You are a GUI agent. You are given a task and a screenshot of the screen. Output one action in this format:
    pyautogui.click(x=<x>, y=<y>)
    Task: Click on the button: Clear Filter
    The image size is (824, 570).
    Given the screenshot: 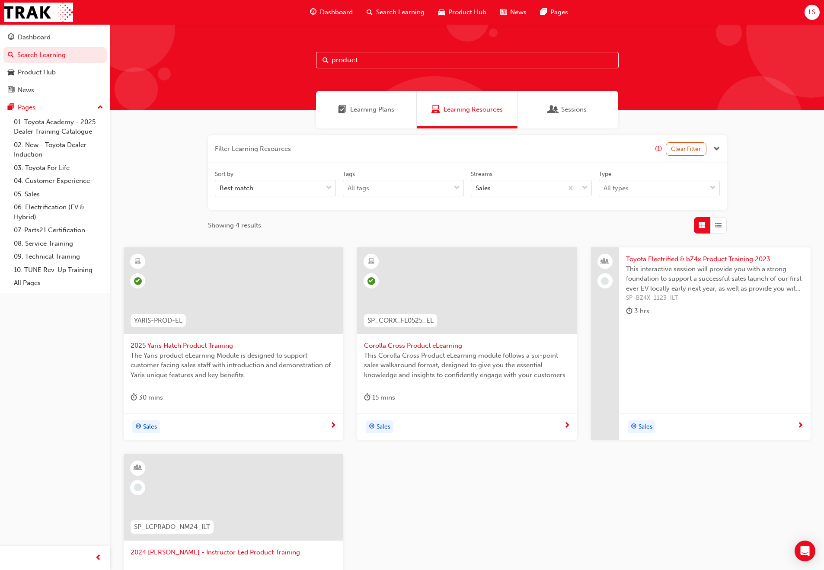 What is the action you would take?
    pyautogui.click(x=686, y=149)
    